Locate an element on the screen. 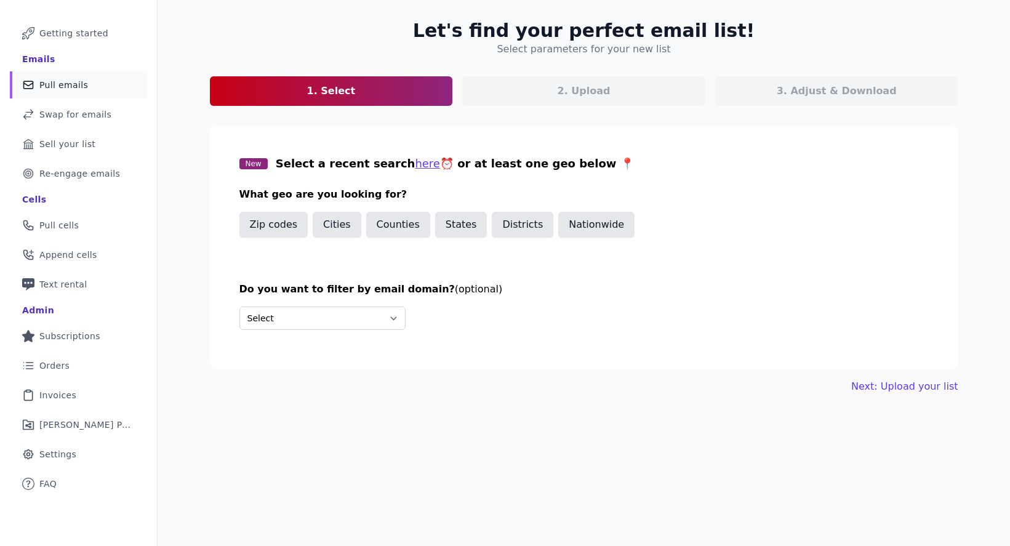  span: Subscriptions is located at coordinates (70, 336).